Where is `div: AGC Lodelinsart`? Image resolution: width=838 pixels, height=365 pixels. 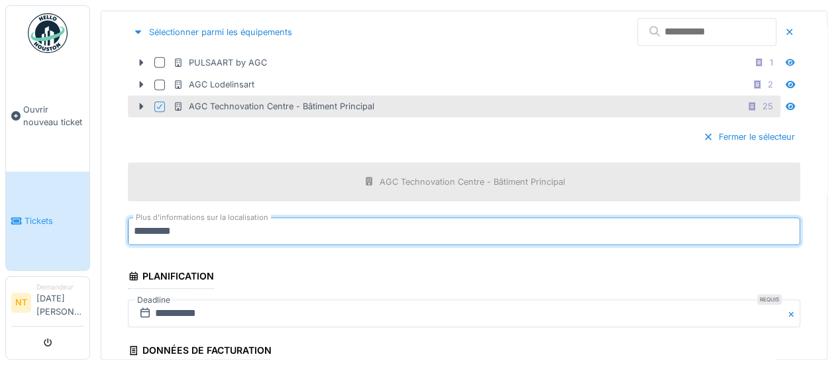
div: AGC Lodelinsart is located at coordinates (213, 84).